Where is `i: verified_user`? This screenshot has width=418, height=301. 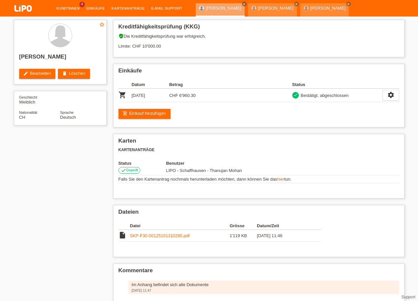 i: verified_user is located at coordinates (121, 36).